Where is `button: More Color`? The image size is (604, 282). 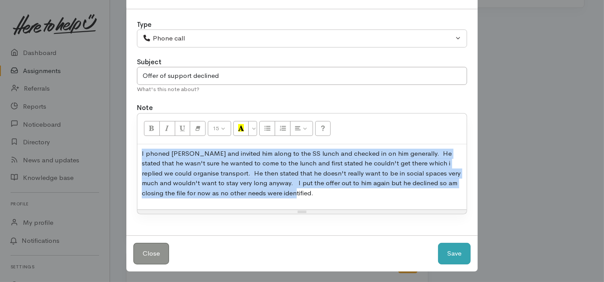 button: More Color is located at coordinates (253, 129).